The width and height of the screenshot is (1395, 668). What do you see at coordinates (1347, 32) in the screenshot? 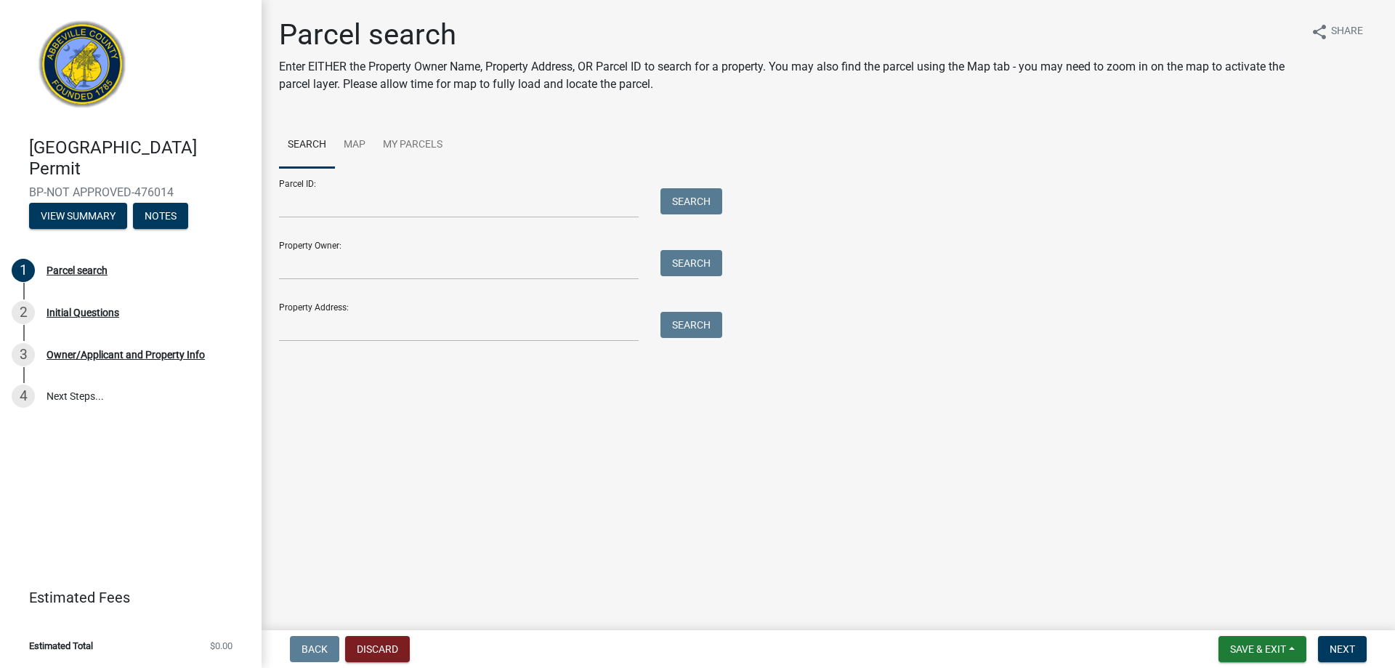
I see `span: Share` at bounding box center [1347, 32].